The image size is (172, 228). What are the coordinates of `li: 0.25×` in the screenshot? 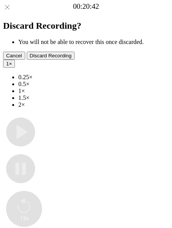 It's located at (94, 77).